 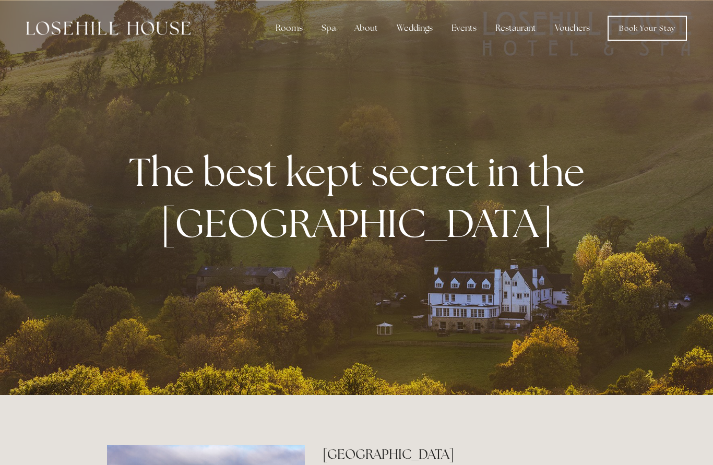 I want to click on img: Losehill House, so click(x=108, y=28).